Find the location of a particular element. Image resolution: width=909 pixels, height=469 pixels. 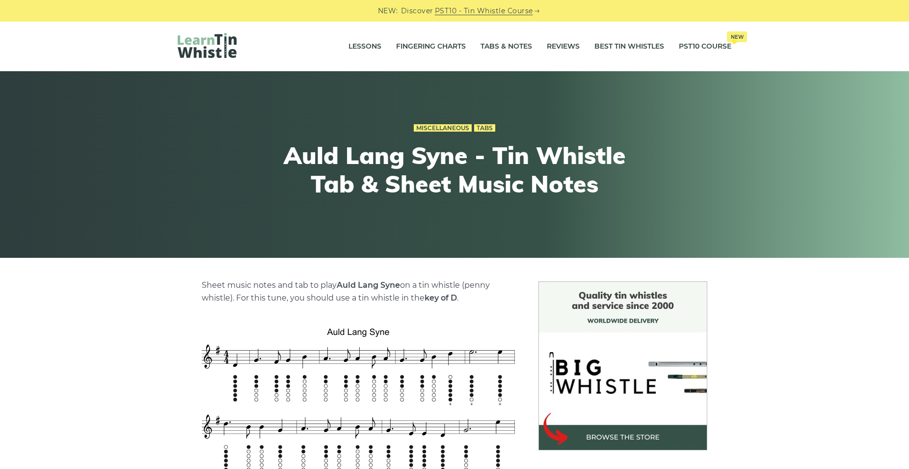

a: Tabs is located at coordinates (485, 128).